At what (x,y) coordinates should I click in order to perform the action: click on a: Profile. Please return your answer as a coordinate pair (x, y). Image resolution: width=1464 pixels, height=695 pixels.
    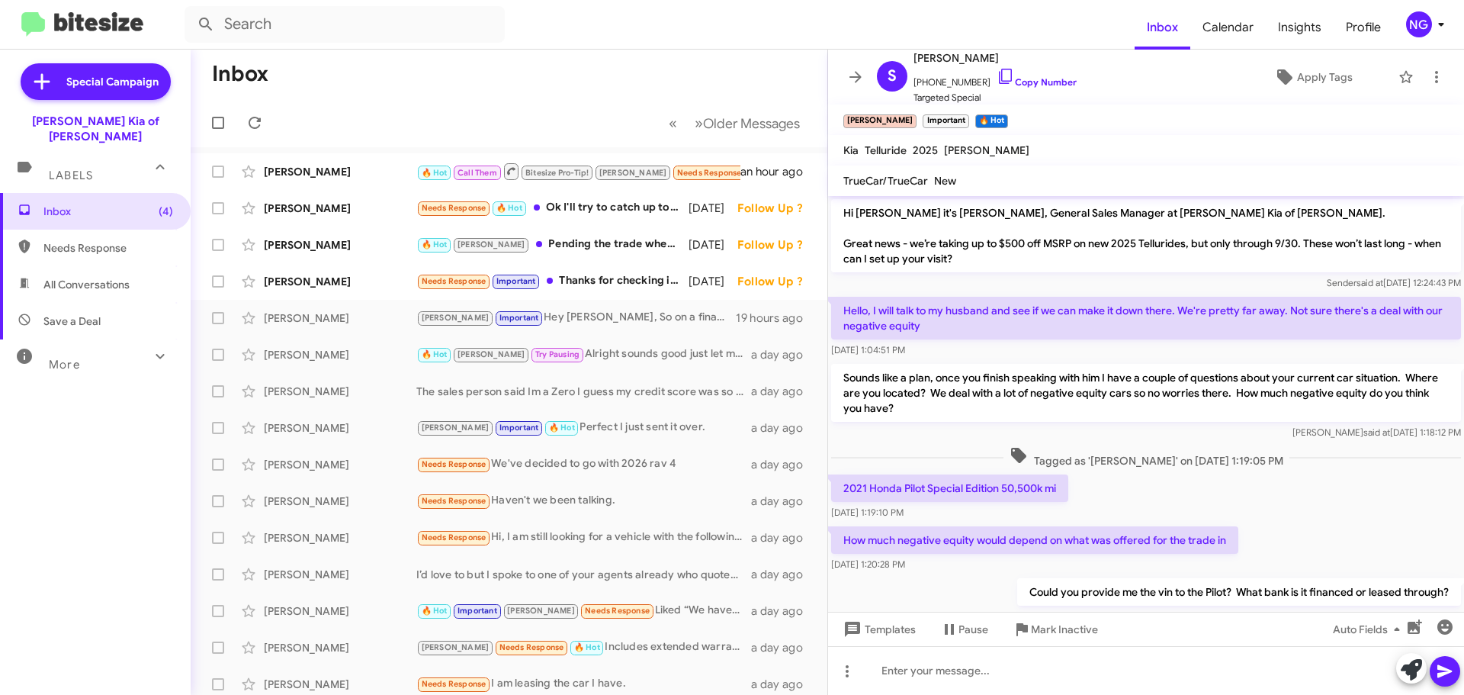
    Looking at the image, I should click on (1363, 27).